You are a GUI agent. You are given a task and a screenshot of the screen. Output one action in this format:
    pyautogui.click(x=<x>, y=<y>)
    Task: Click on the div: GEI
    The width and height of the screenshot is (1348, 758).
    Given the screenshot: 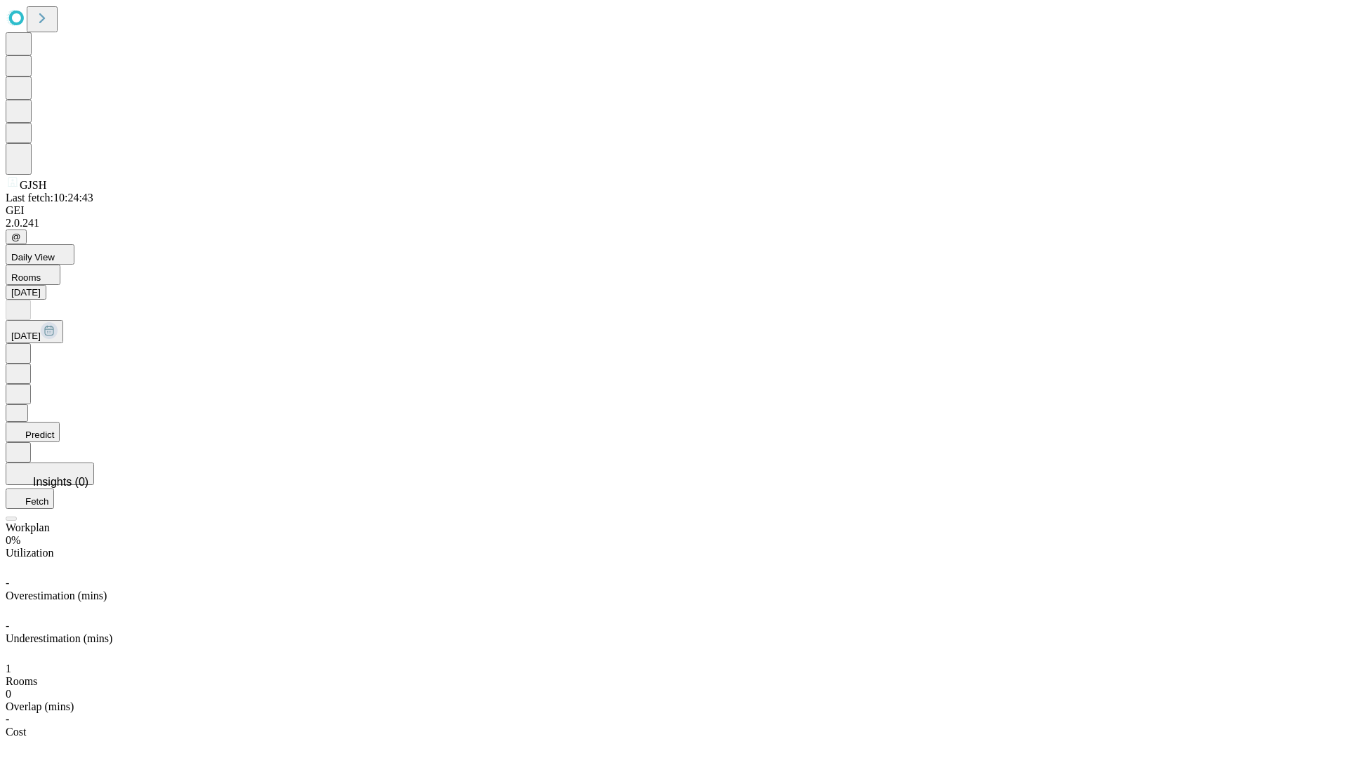 What is the action you would take?
    pyautogui.click(x=674, y=211)
    